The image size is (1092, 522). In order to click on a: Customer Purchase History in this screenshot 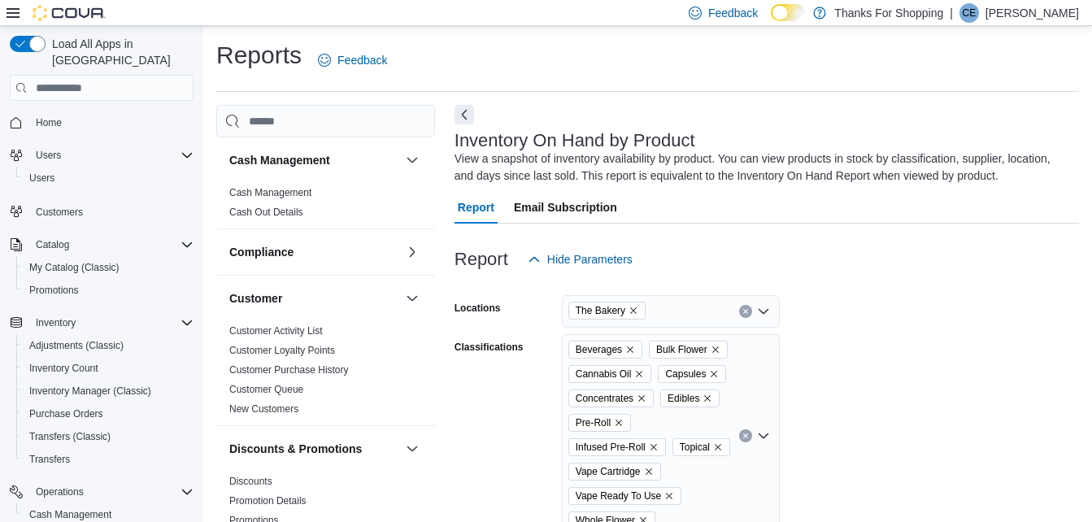, I will do `click(289, 370)`.